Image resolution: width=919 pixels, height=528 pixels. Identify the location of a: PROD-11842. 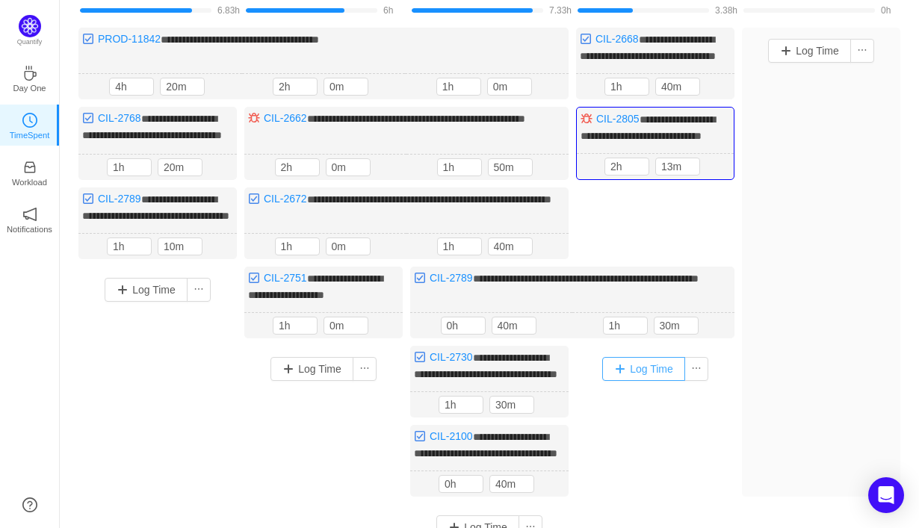
(129, 39).